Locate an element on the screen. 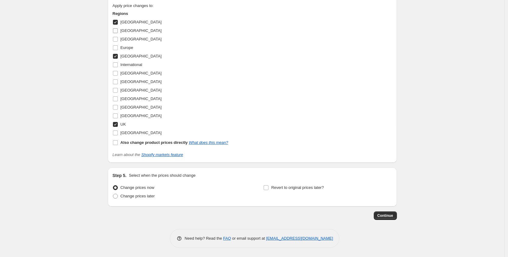 Image resolution: width=508 pixels, height=257 pixels. p: Select when the prices should change is located at coordinates (162, 176).